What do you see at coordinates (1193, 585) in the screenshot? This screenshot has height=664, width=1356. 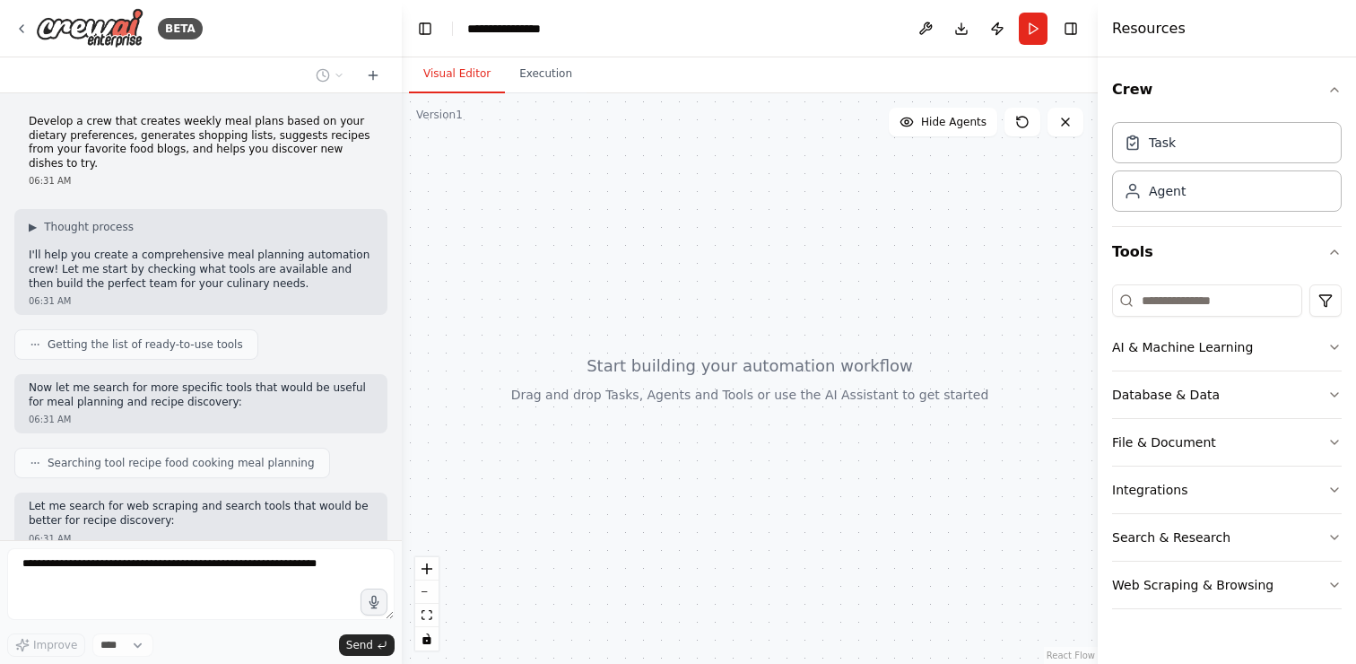 I see `div: Web Scraping & Browsing` at bounding box center [1193, 585].